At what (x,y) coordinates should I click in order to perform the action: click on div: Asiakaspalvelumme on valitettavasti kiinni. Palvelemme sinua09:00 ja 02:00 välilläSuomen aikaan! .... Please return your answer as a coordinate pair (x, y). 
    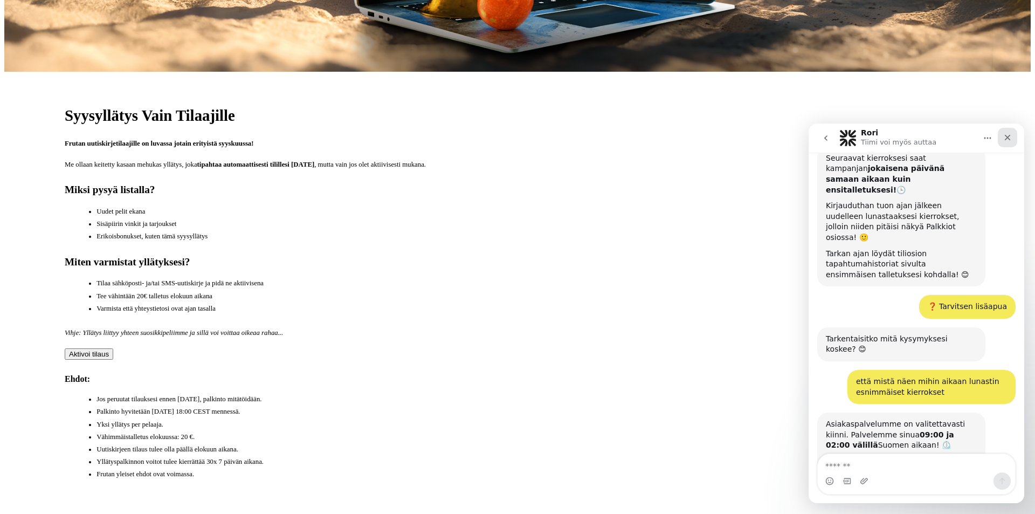
    Looking at the image, I should click on (93, 330).